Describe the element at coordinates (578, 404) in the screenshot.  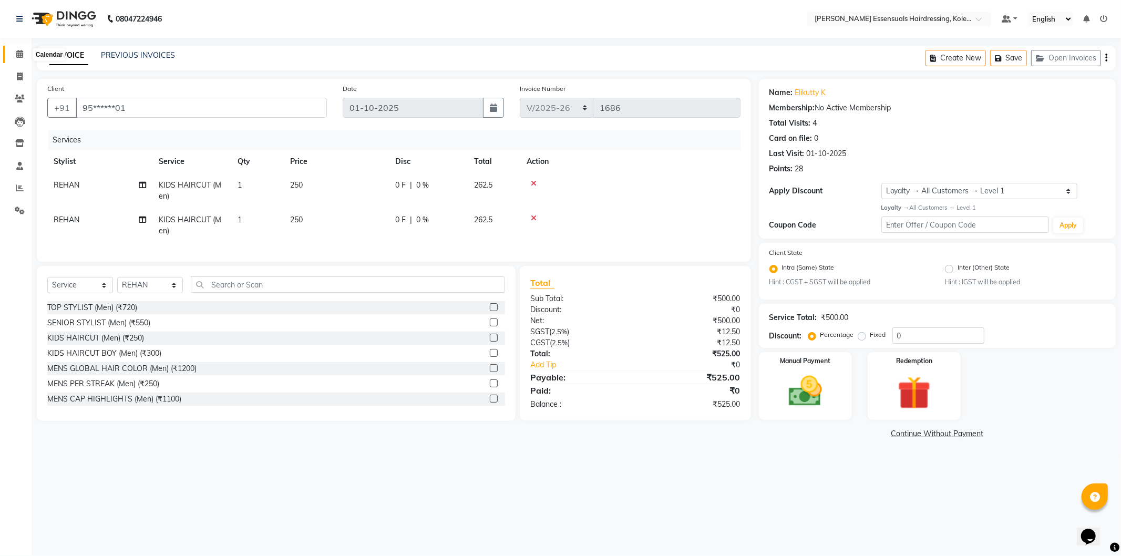
I see `div: Balance :` at that location.